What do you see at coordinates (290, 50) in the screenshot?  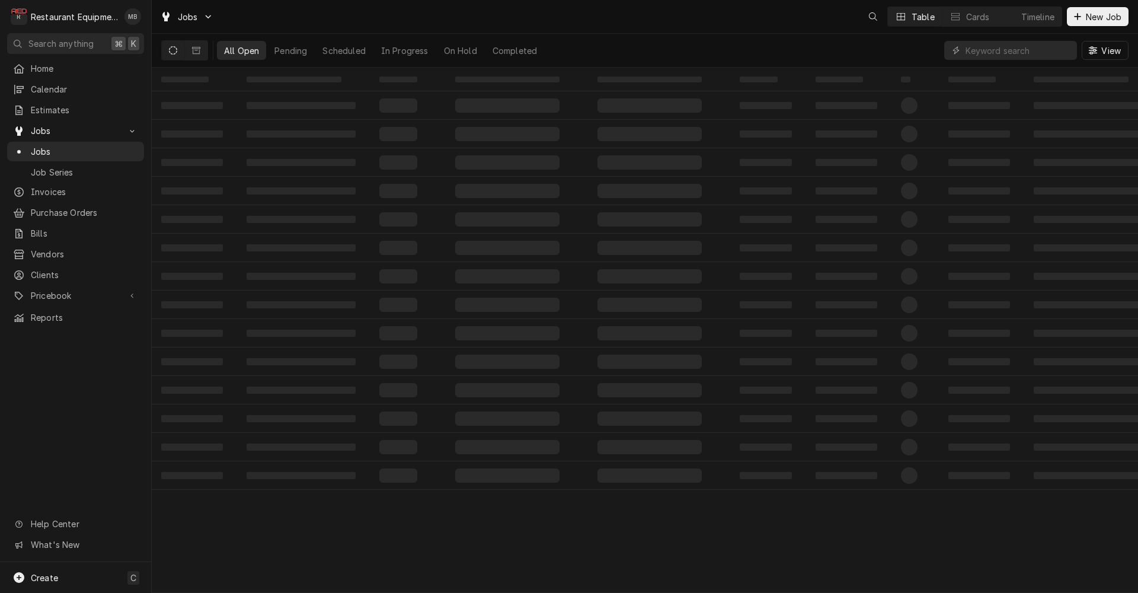 I see `div: Pending` at bounding box center [290, 50].